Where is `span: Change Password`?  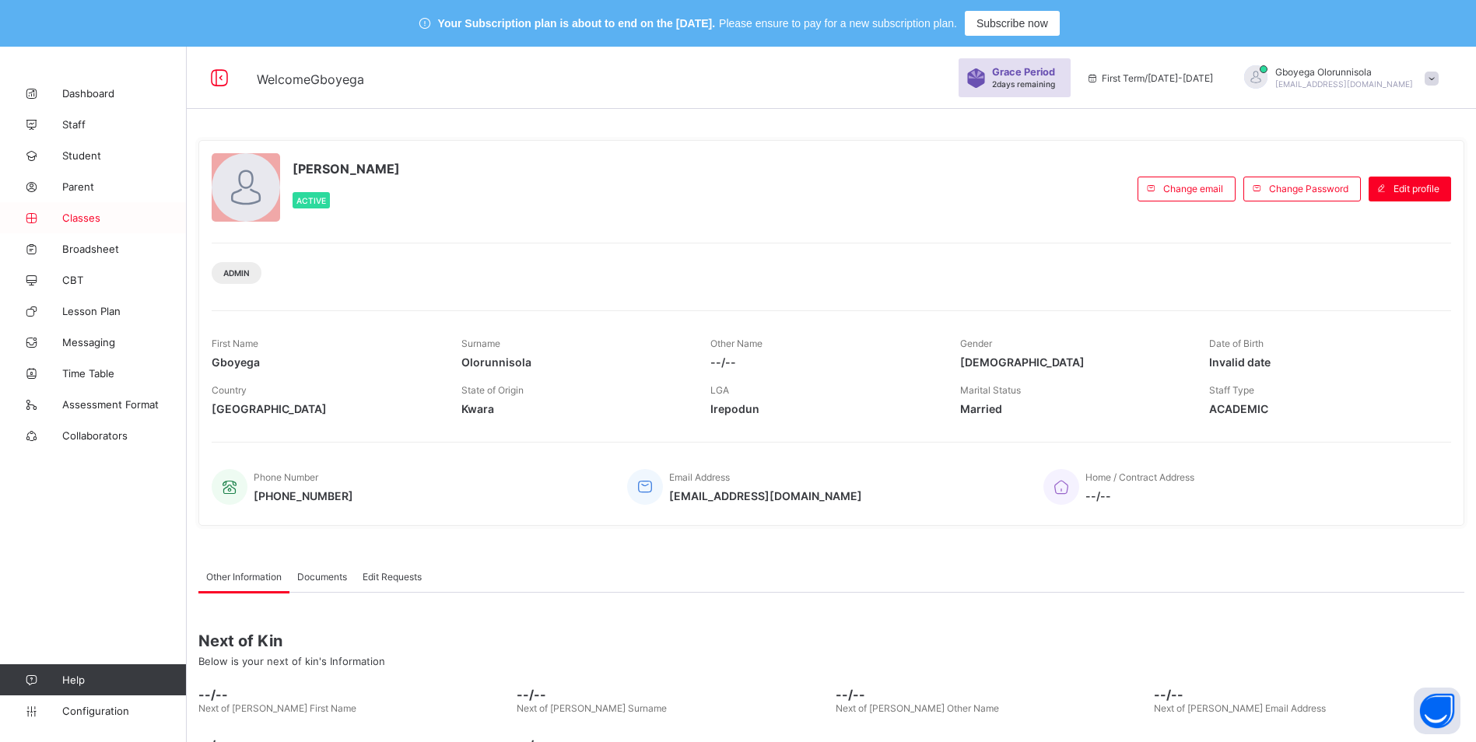 span: Change Password is located at coordinates (1309, 188).